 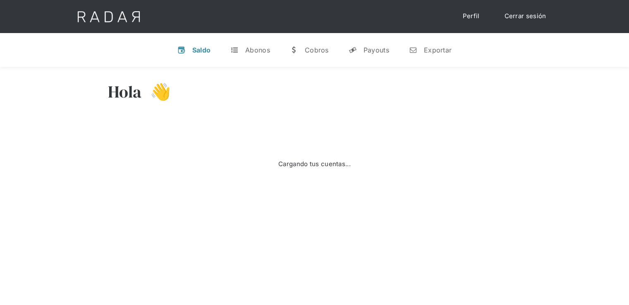 I want to click on div: v, so click(x=182, y=50).